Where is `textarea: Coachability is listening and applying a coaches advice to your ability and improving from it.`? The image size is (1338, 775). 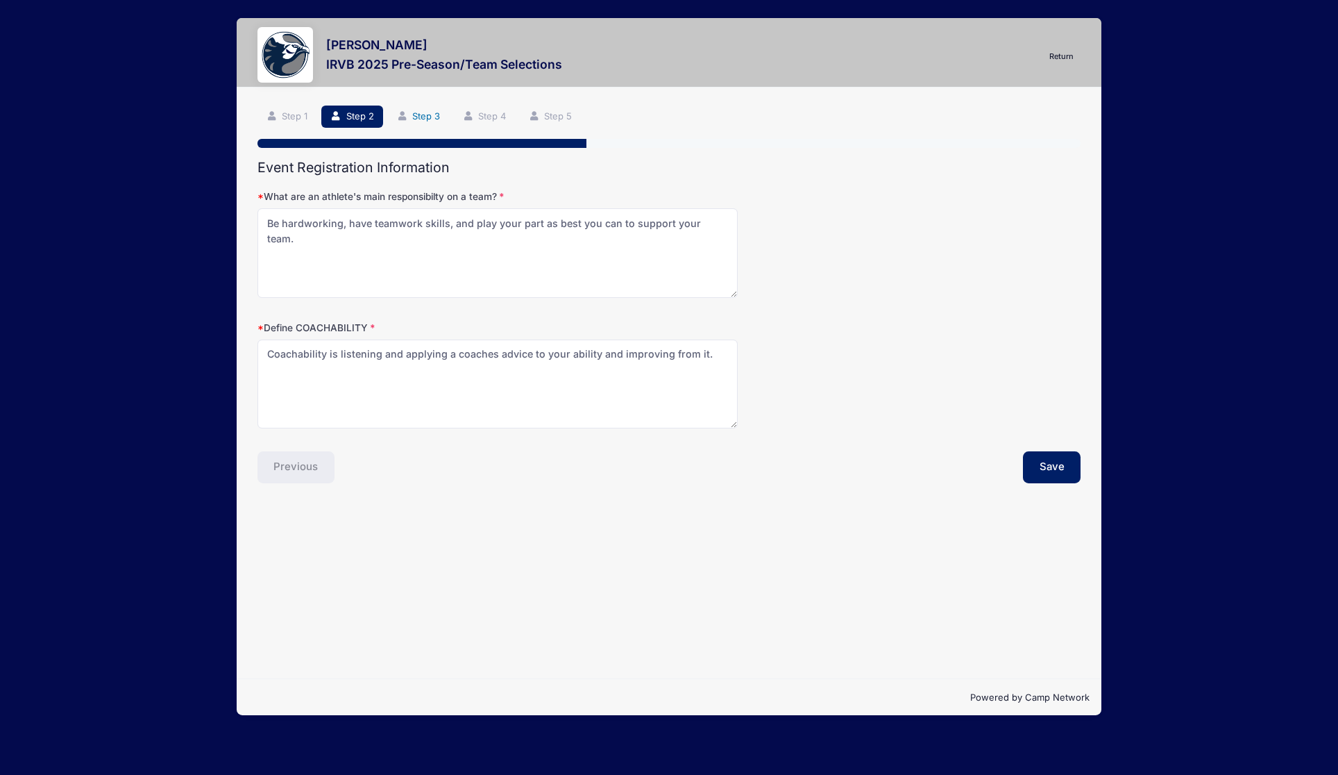 textarea: Coachability is listening and applying a coaches advice to your ability and improving from it. is located at coordinates (498, 384).